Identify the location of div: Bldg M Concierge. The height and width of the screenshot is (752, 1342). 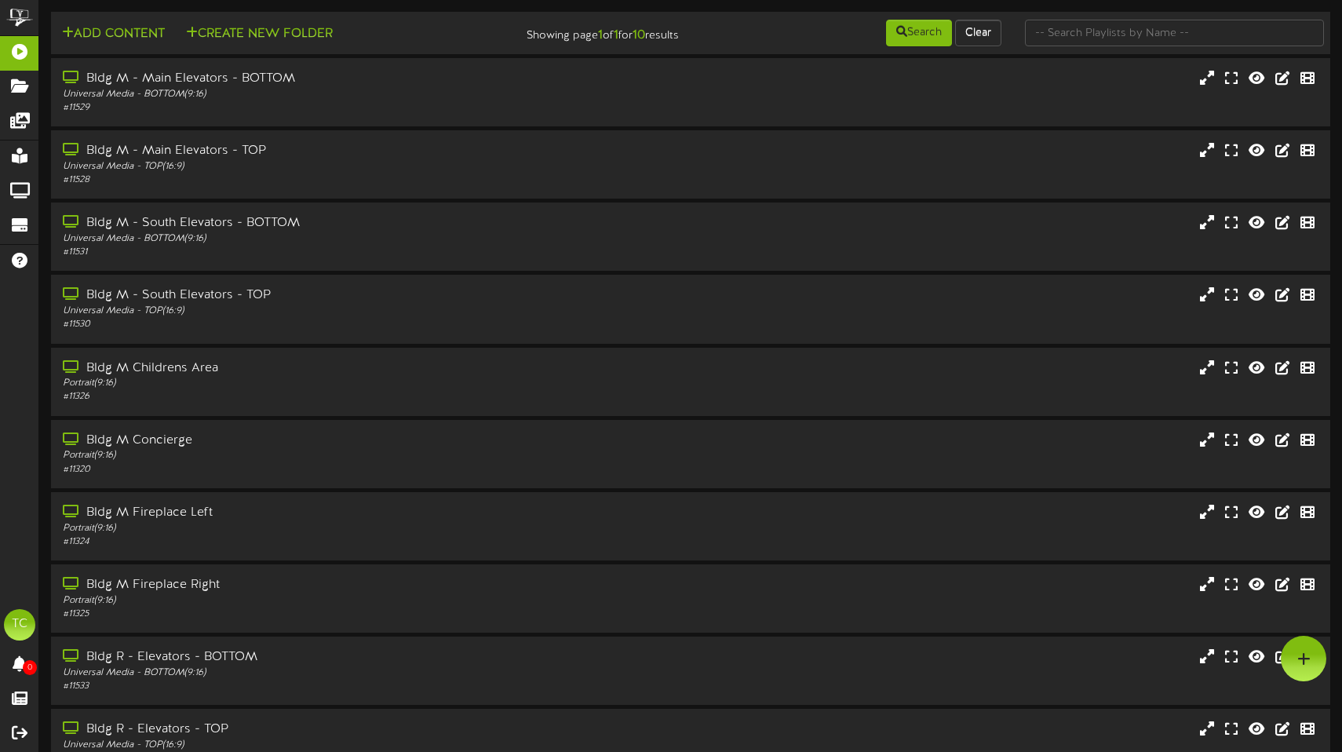
(317, 440).